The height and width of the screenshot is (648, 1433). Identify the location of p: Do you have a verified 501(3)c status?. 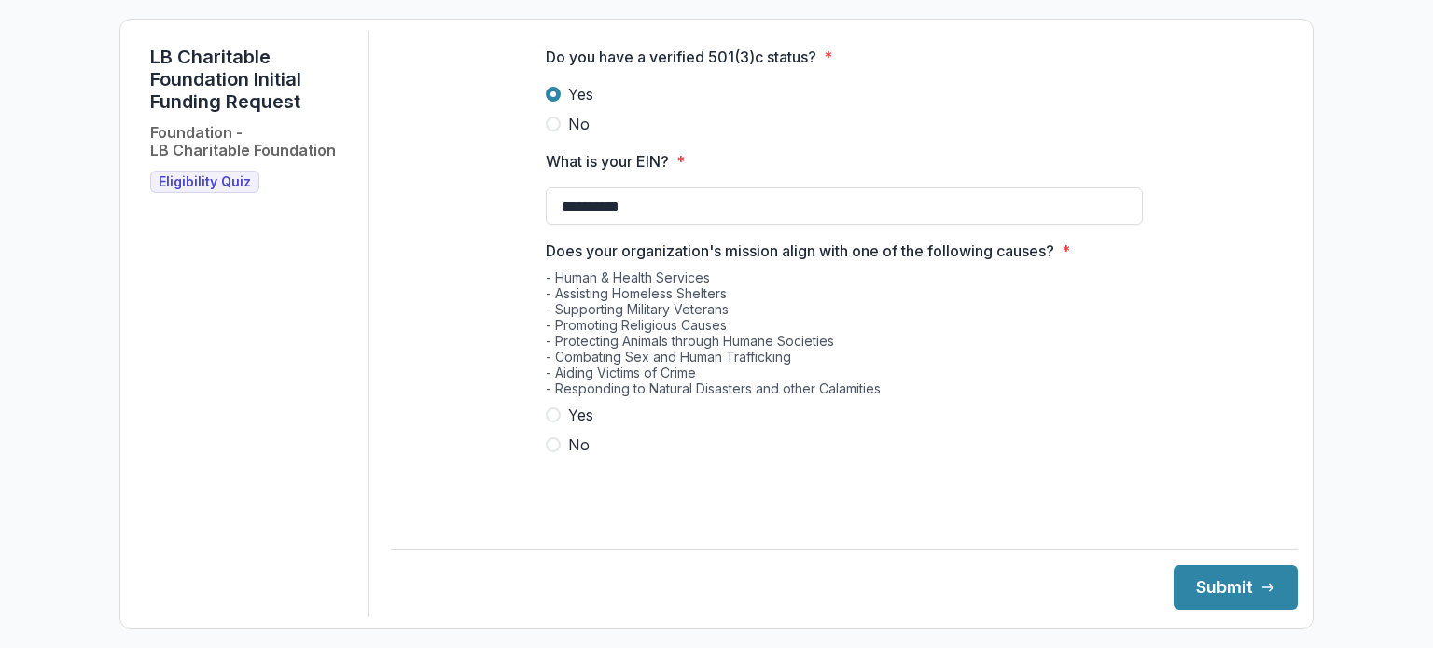
(681, 57).